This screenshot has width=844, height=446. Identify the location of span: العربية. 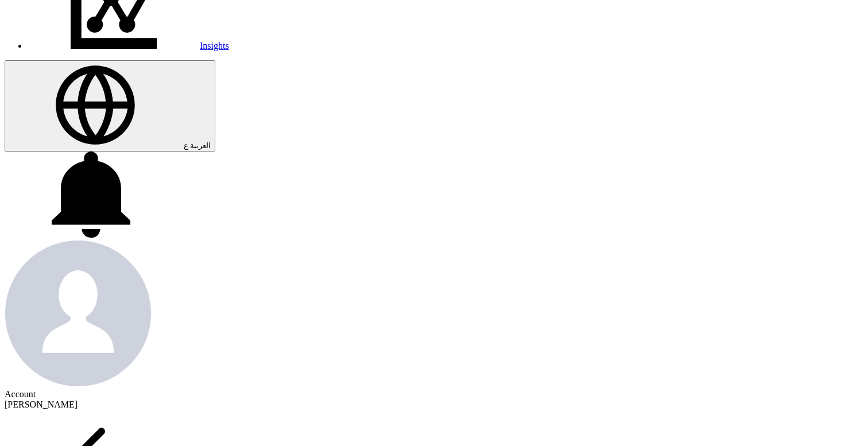
(200, 145).